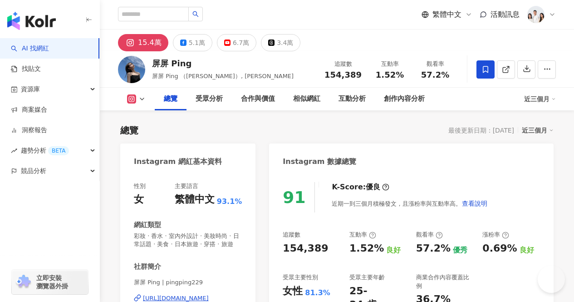 The width and height of the screenshot is (574, 302). Describe the element at coordinates (390, 75) in the screenshot. I see `span: 1.52%` at that location.